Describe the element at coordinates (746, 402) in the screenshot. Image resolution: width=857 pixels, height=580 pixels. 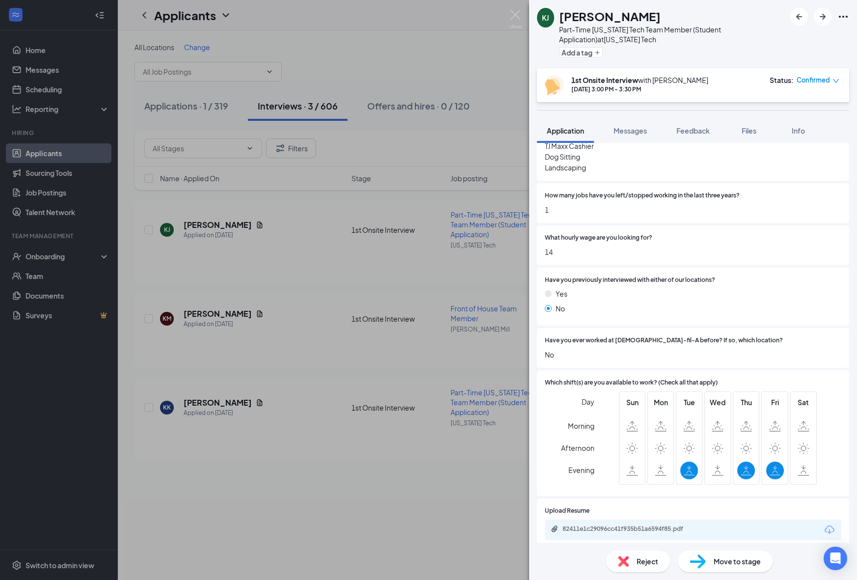
I see `span: Thu` at that location.